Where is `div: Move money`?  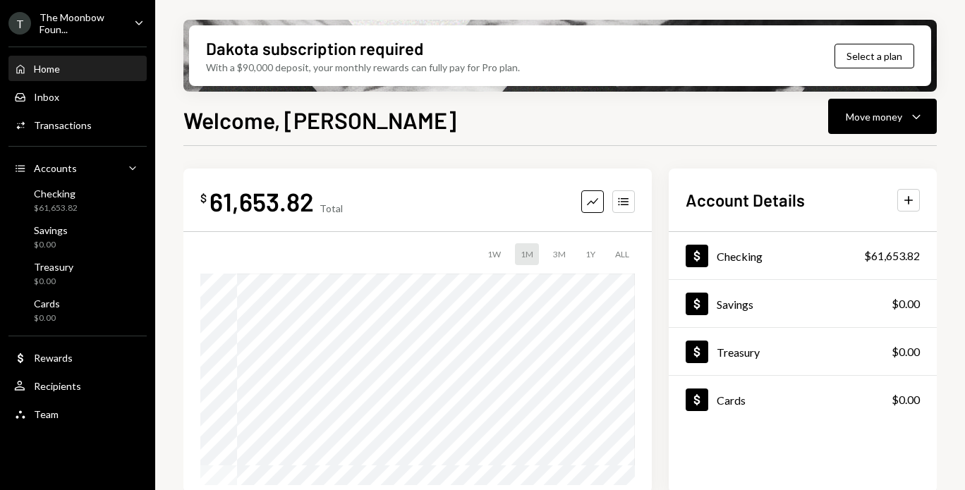
div: Move money is located at coordinates (874, 116).